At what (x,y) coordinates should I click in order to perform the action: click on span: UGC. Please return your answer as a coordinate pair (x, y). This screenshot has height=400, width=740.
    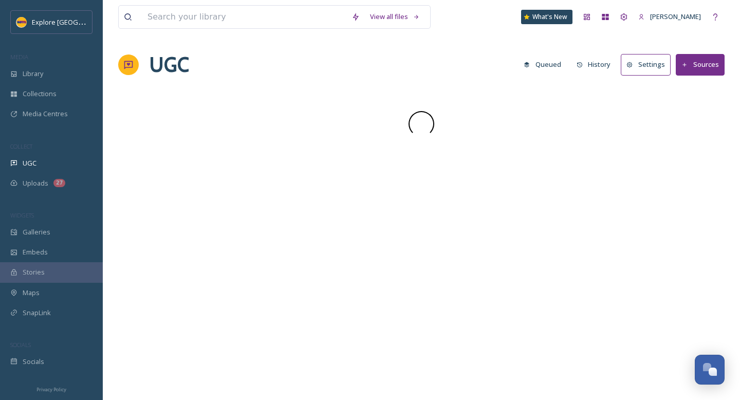
    Looking at the image, I should click on (29, 163).